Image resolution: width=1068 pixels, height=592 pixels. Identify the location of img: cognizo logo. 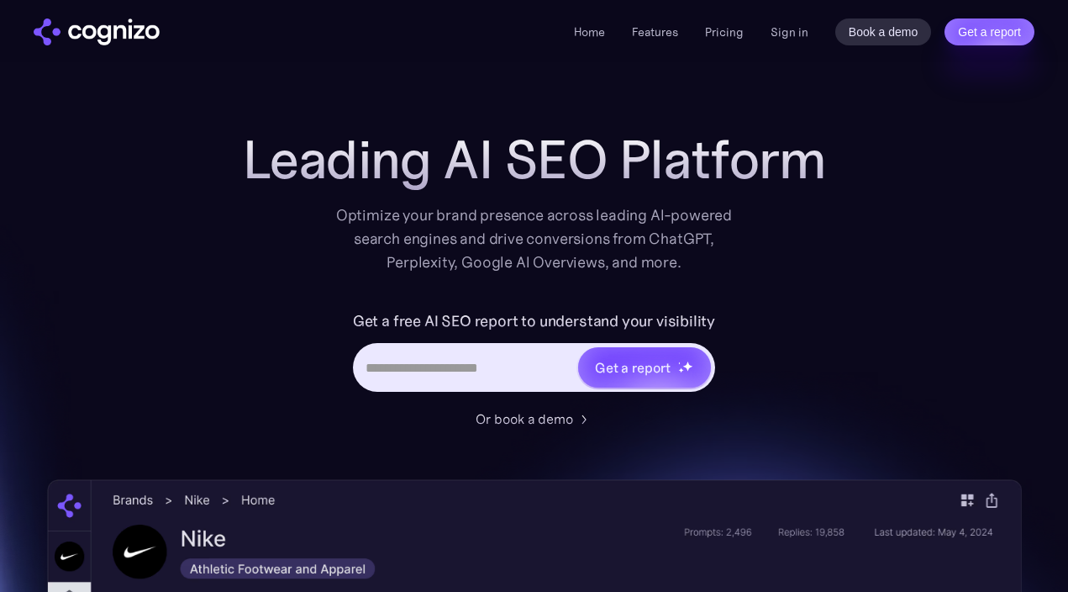
(97, 32).